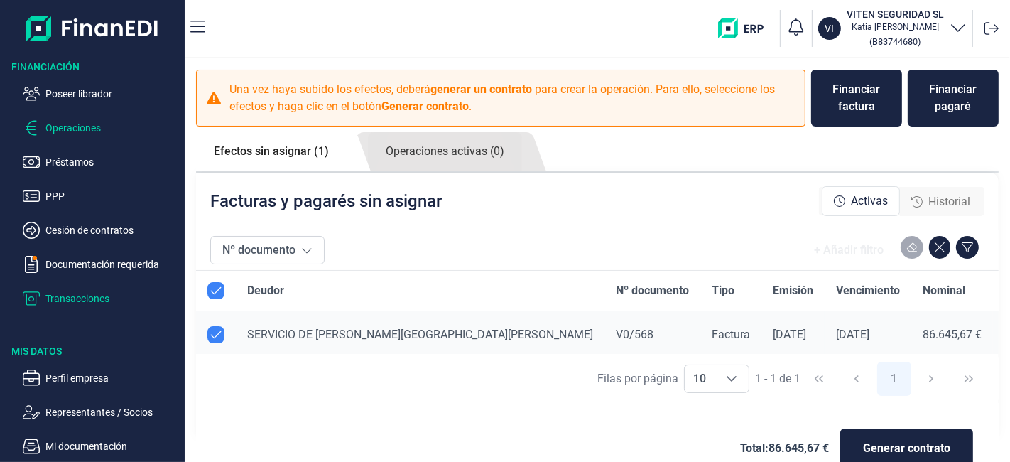 This screenshot has width=1010, height=462. What do you see at coordinates (634, 334) in the screenshot?
I see `span: V0/568` at bounding box center [634, 334].